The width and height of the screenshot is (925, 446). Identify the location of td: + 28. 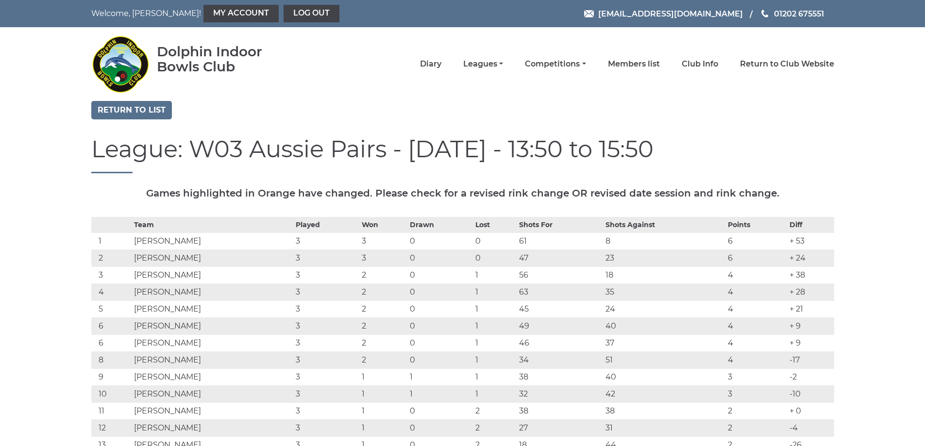
(811, 292).